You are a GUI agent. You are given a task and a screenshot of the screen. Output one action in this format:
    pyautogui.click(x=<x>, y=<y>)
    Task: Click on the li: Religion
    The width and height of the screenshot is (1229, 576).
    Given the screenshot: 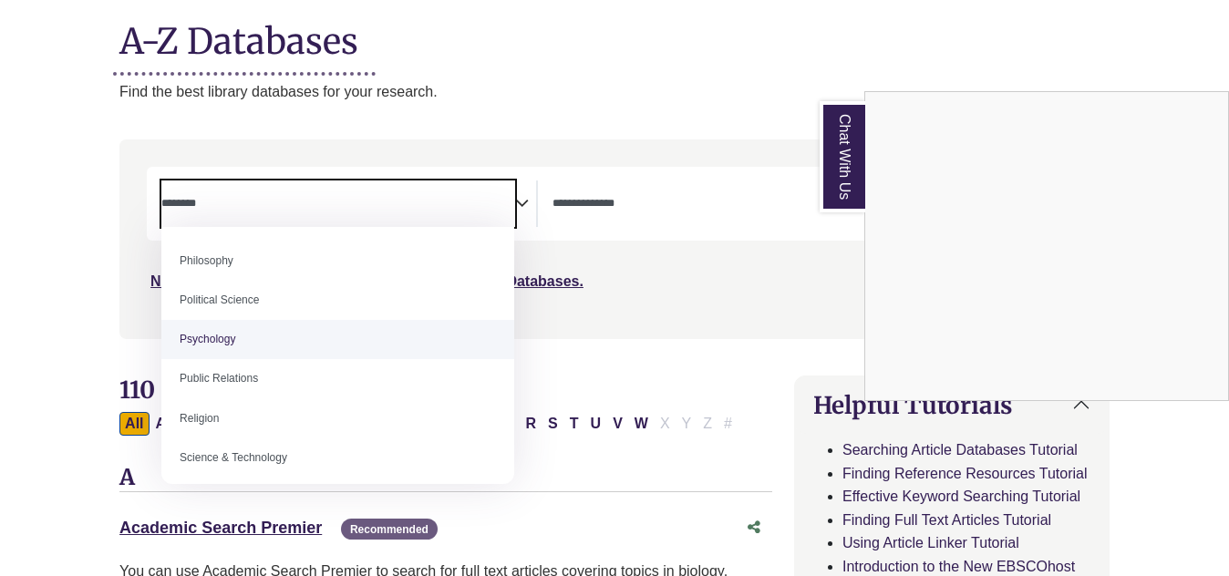 What is the action you would take?
    pyautogui.click(x=337, y=419)
    